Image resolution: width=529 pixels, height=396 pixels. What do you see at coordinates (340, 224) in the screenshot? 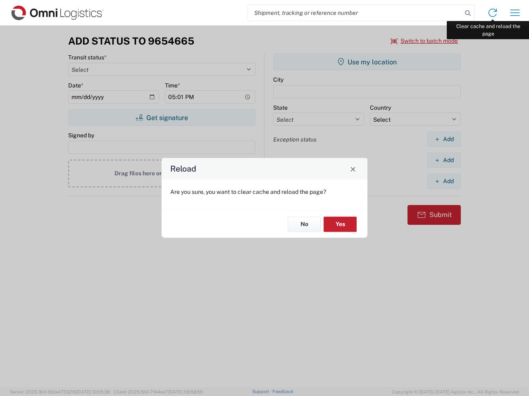
I see `button: Yes` at bounding box center [340, 224].